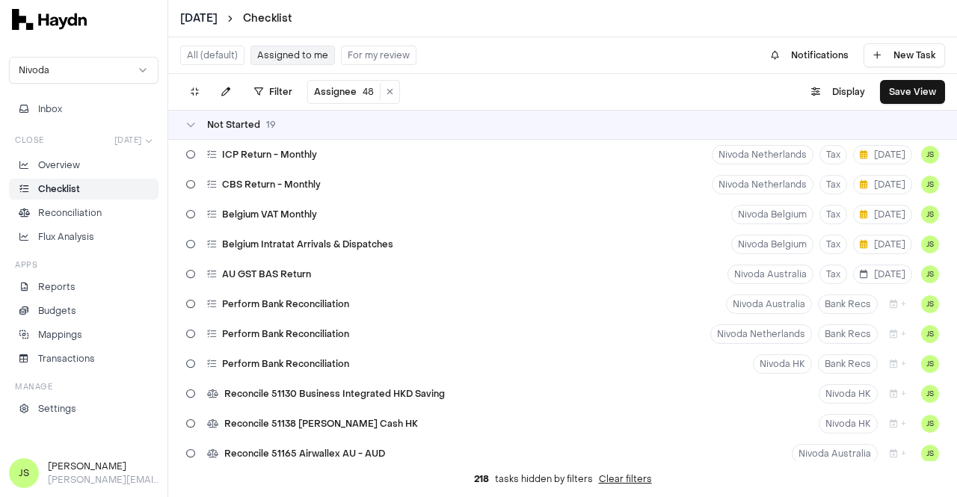 The width and height of the screenshot is (957, 497). What do you see at coordinates (29, 140) in the screenshot?
I see `h3: Close` at bounding box center [29, 140].